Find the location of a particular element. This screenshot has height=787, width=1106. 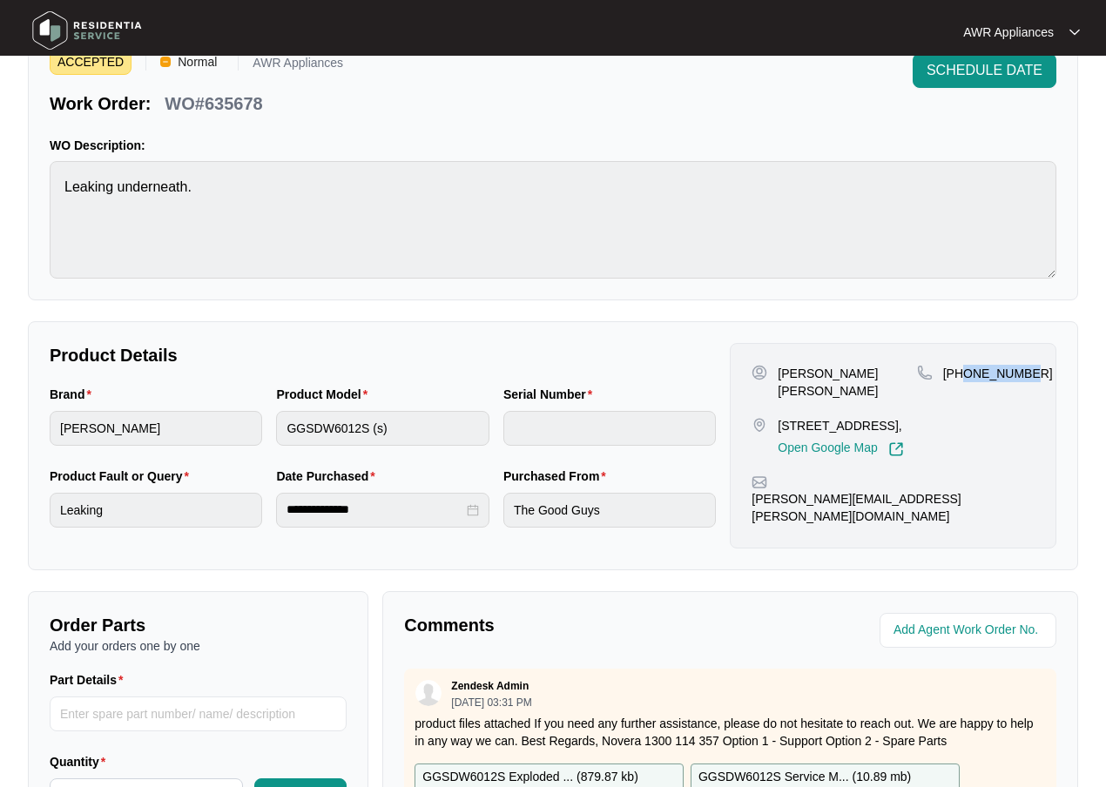

input: Part Details is located at coordinates (198, 714).